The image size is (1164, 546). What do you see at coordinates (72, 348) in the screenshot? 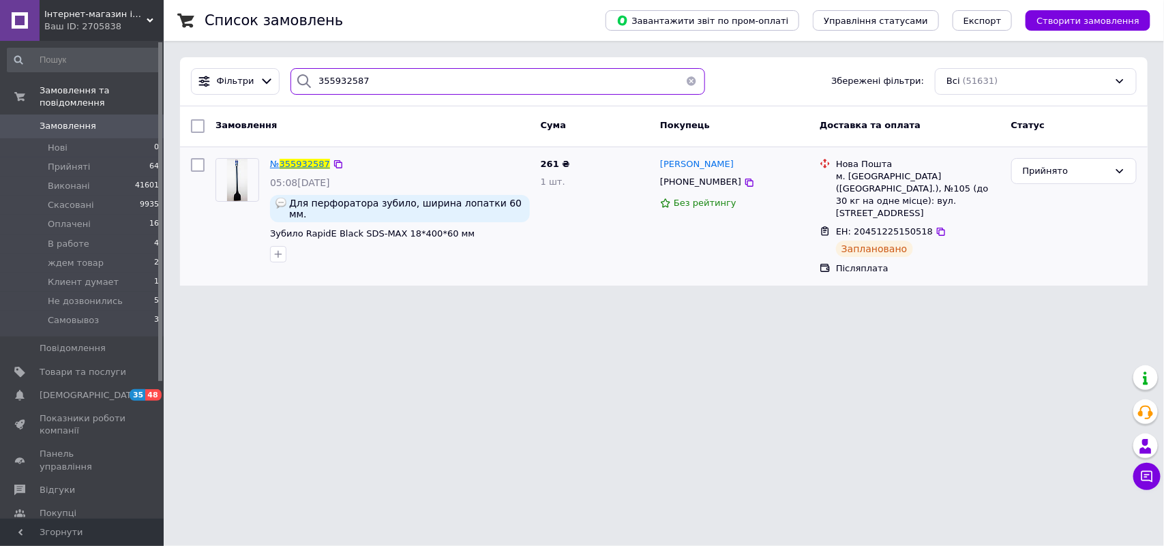
I see `span: Повідомлення` at bounding box center [72, 348].